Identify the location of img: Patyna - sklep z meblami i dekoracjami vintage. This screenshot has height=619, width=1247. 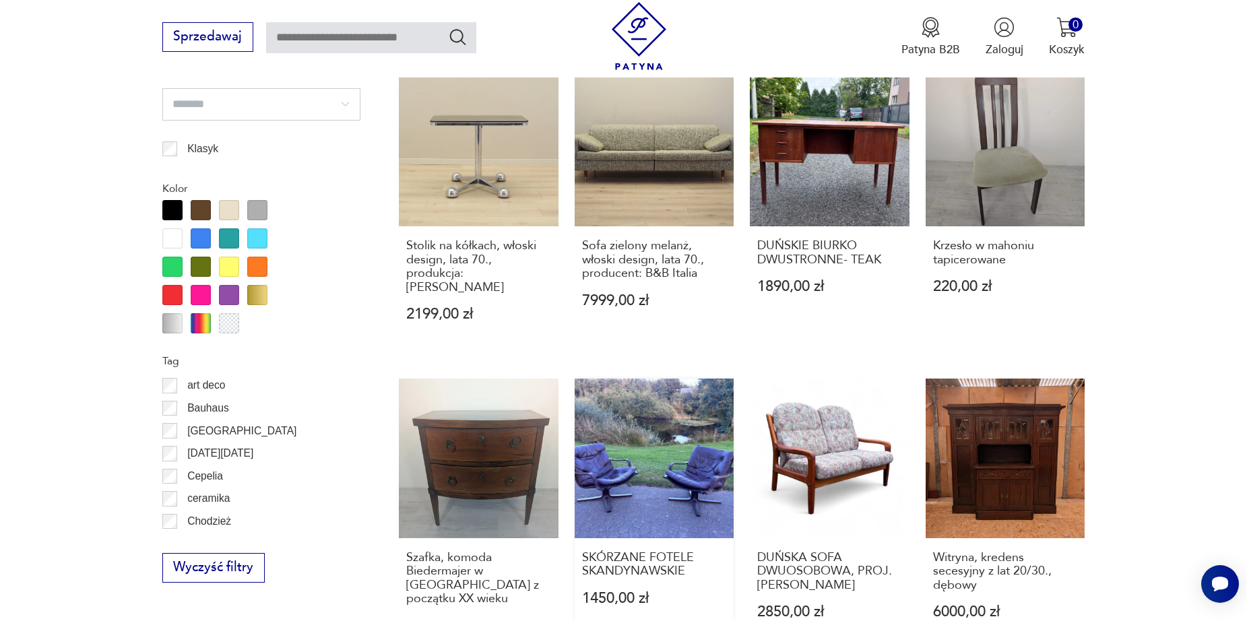
(639, 36).